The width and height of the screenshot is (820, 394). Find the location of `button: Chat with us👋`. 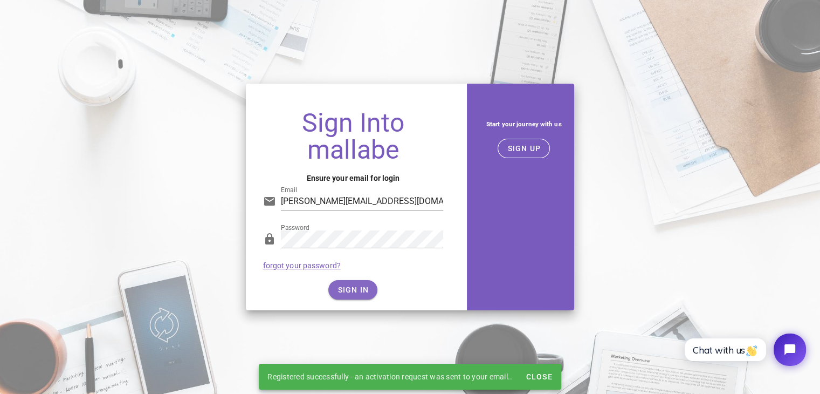

button: Chat with us👋 is located at coordinates (52, 25).